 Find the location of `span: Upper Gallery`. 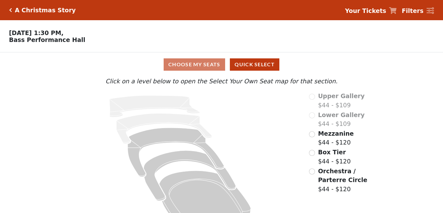

span: Upper Gallery is located at coordinates (341, 96).